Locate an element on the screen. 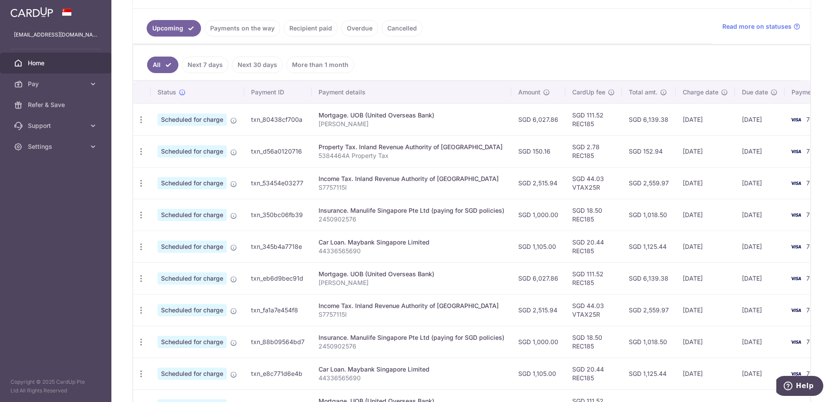 The image size is (832, 402). a: Read more on statuses is located at coordinates (761, 27).